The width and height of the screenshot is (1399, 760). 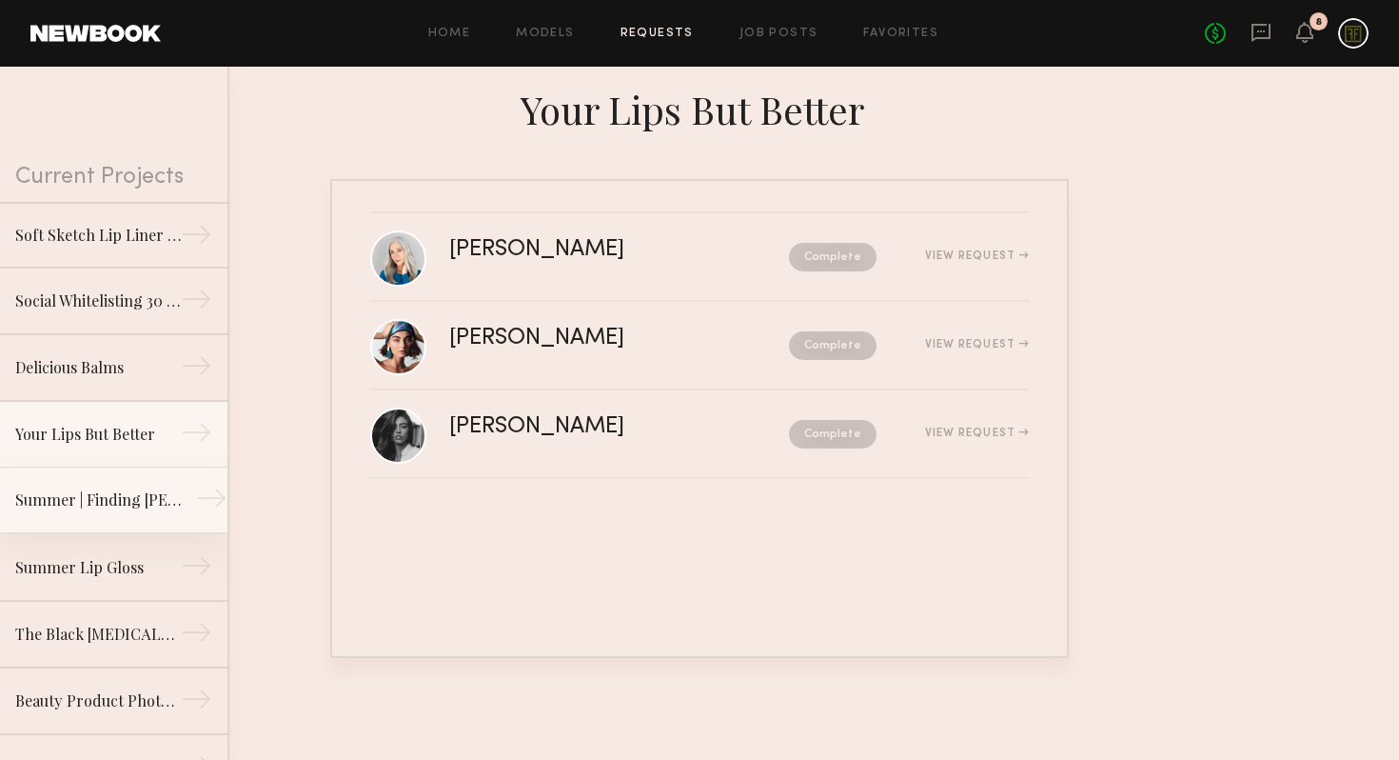 What do you see at coordinates (98, 367) in the screenshot?
I see `div: Delicious Balms` at bounding box center [98, 367].